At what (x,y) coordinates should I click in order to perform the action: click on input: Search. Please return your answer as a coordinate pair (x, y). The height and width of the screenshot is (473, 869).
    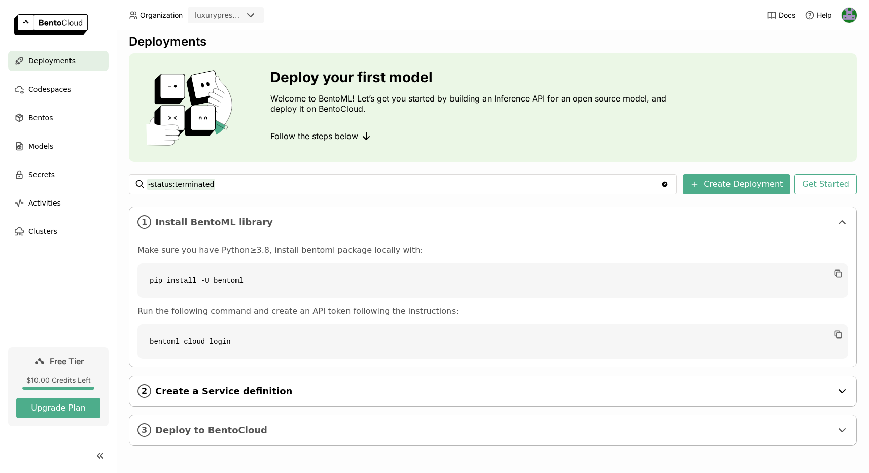
    Looking at the image, I should click on (404, 184).